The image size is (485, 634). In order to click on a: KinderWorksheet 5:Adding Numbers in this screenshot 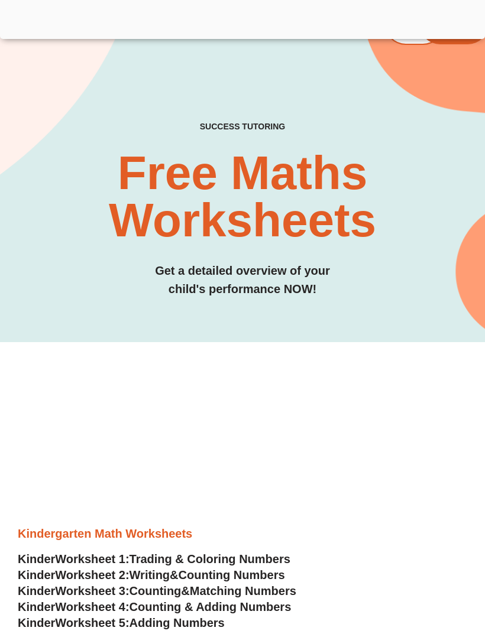, I will do `click(121, 623)`.